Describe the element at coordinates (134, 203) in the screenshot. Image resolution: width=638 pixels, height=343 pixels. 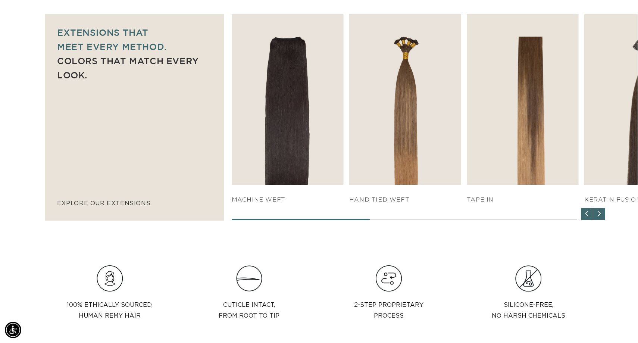
I see `p: explore our extensions` at that location.